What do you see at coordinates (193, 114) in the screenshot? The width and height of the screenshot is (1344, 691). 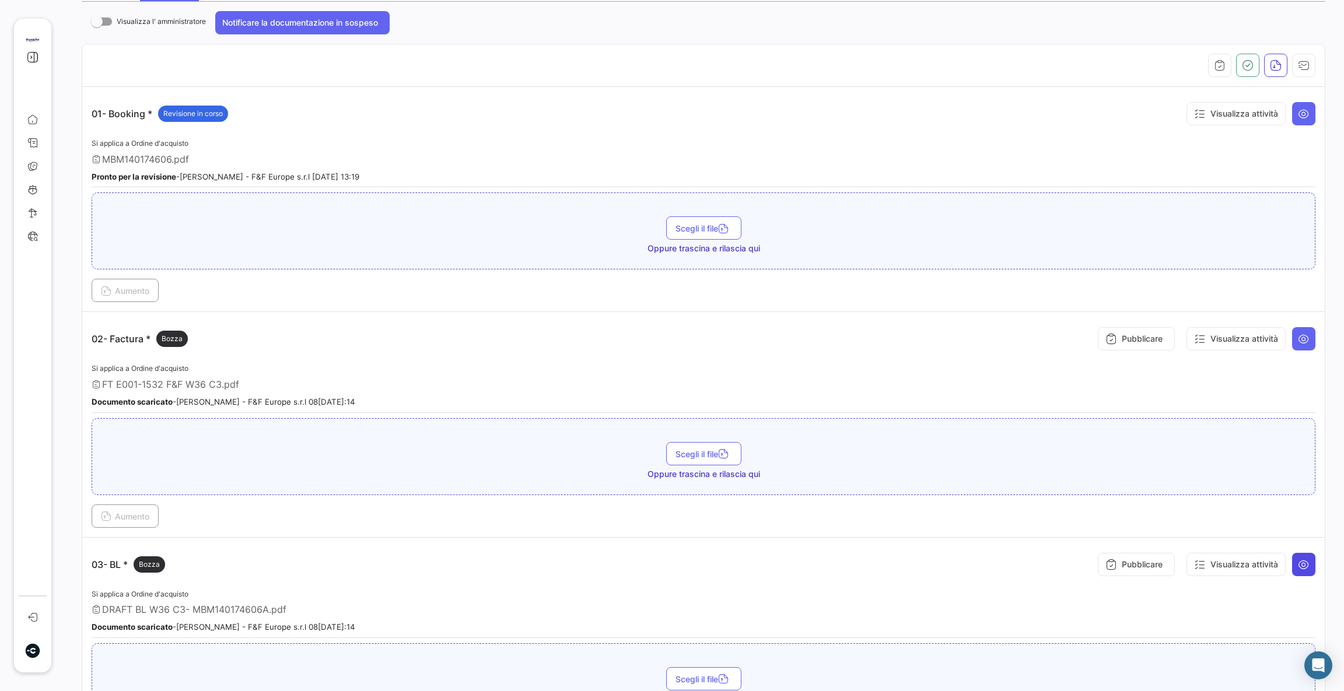 I see `span: Revisione in corso` at bounding box center [193, 114].